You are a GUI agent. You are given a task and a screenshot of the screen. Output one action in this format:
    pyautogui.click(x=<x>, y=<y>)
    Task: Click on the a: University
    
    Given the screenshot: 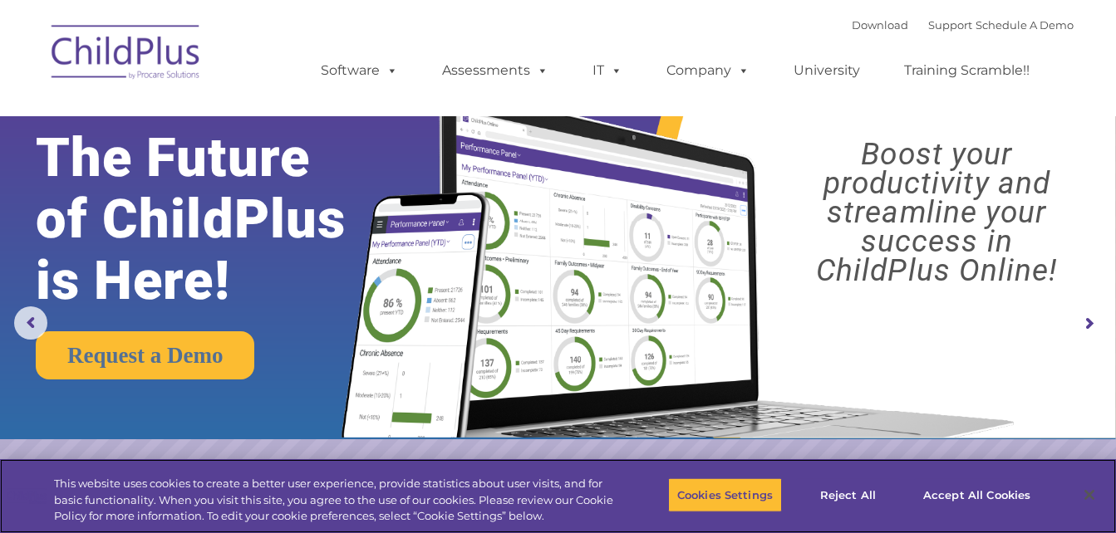 What is the action you would take?
    pyautogui.click(x=827, y=71)
    